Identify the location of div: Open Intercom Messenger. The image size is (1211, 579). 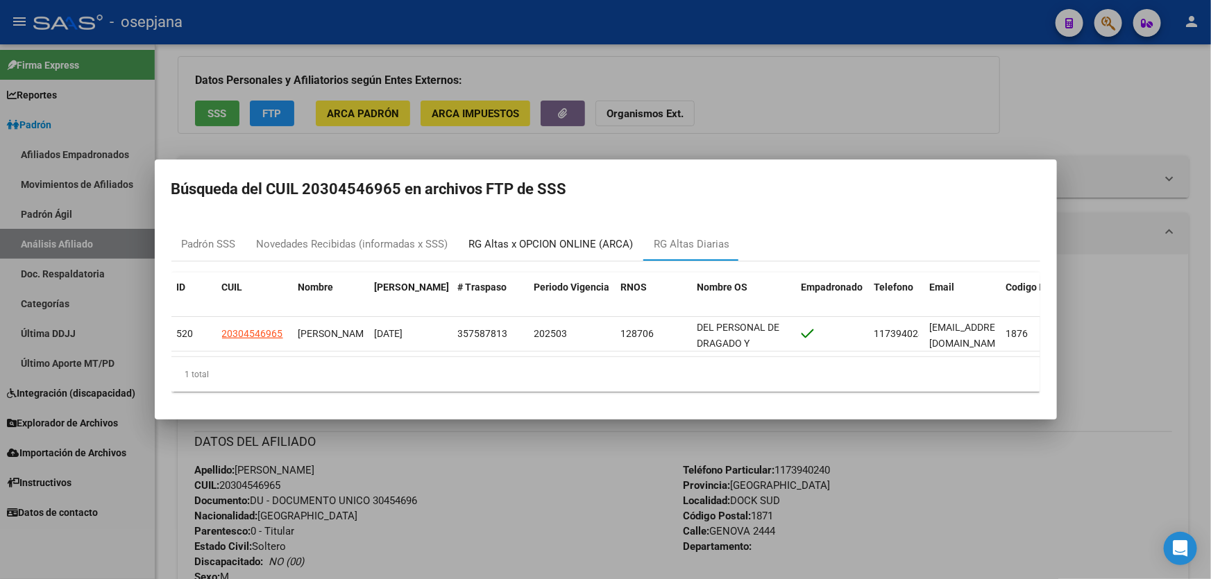
(1180, 549).